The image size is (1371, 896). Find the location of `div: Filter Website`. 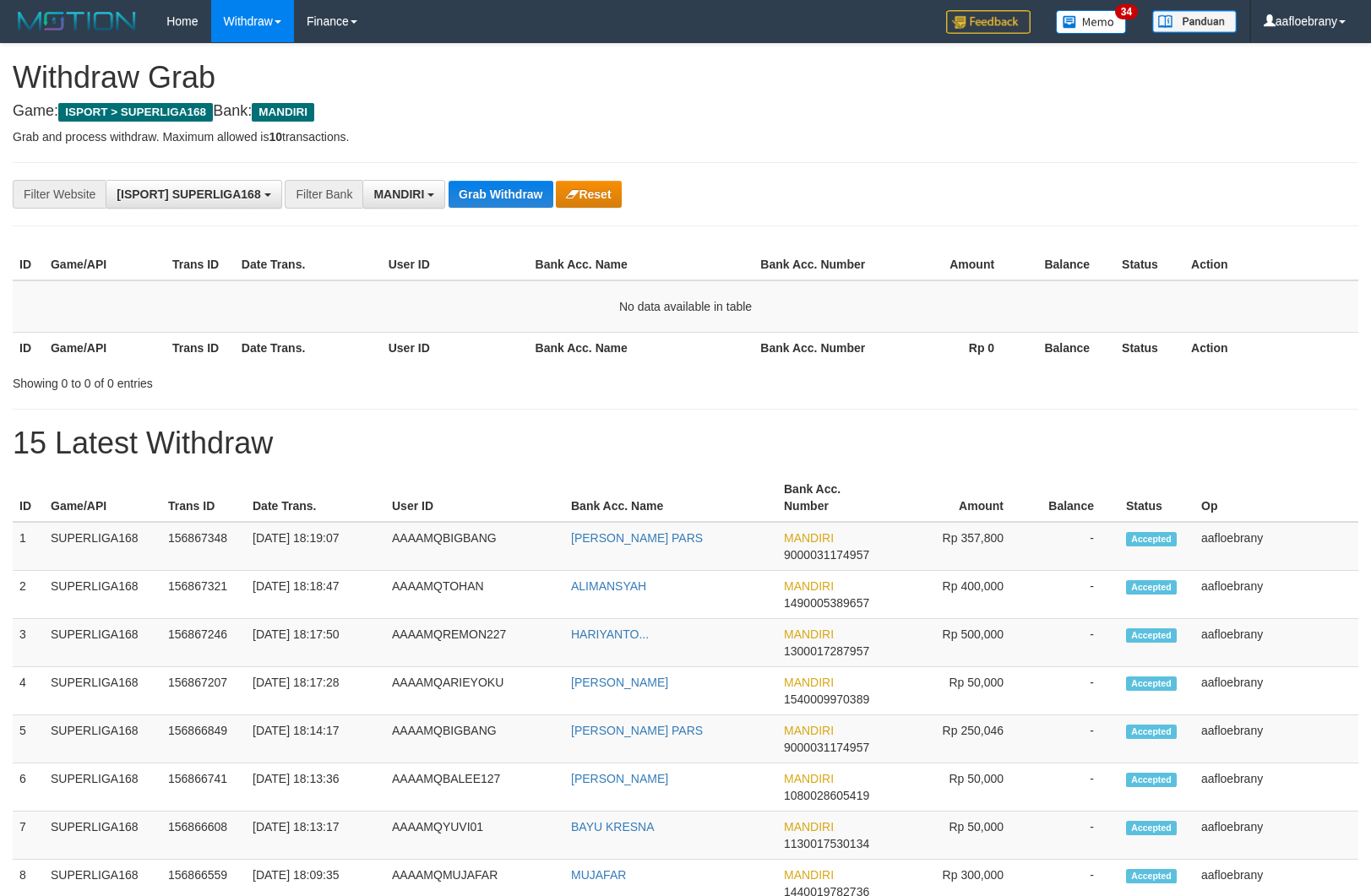

div: Filter Website is located at coordinates (59, 194).